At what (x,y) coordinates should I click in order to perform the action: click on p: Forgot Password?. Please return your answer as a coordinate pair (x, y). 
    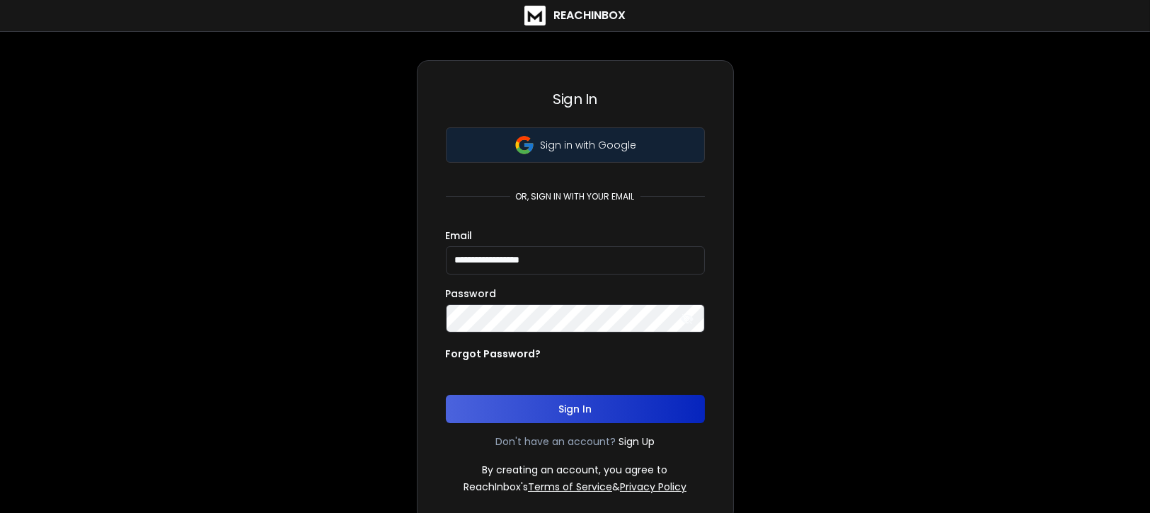
    Looking at the image, I should click on (493, 354).